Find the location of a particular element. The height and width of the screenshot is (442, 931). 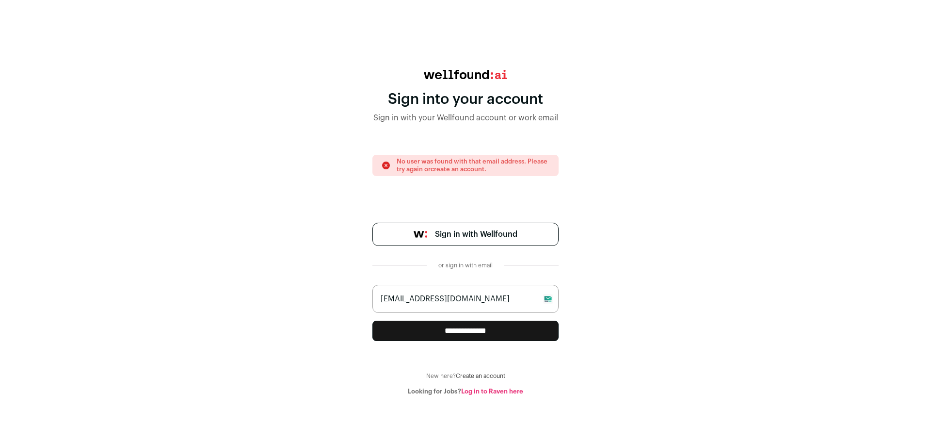

input: name@work-email.com is located at coordinates (465, 299).